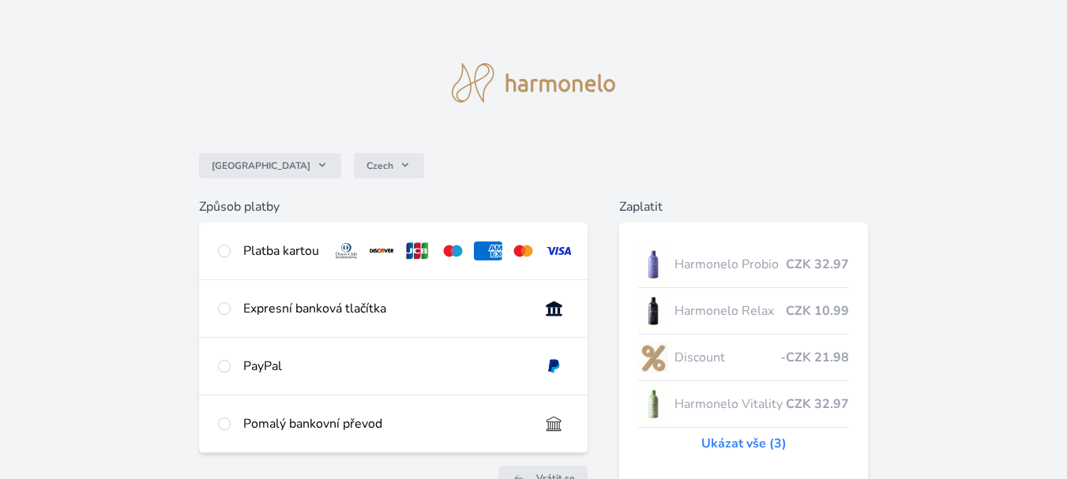 The width and height of the screenshot is (1067, 479). Describe the element at coordinates (814, 358) in the screenshot. I see `span: -CZK 21.98` at that location.